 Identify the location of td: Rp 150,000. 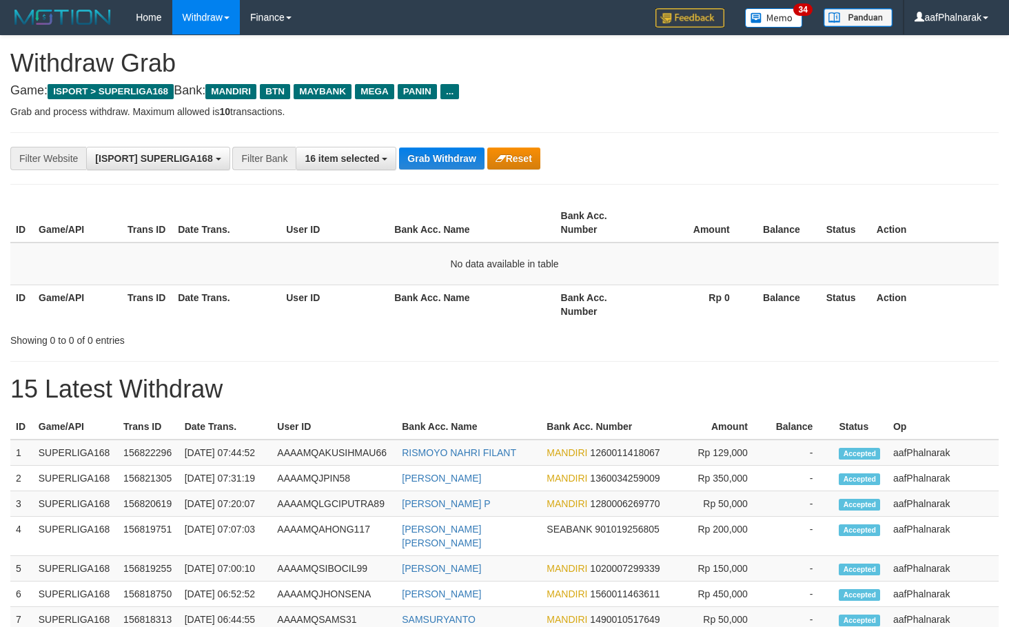
(721, 569).